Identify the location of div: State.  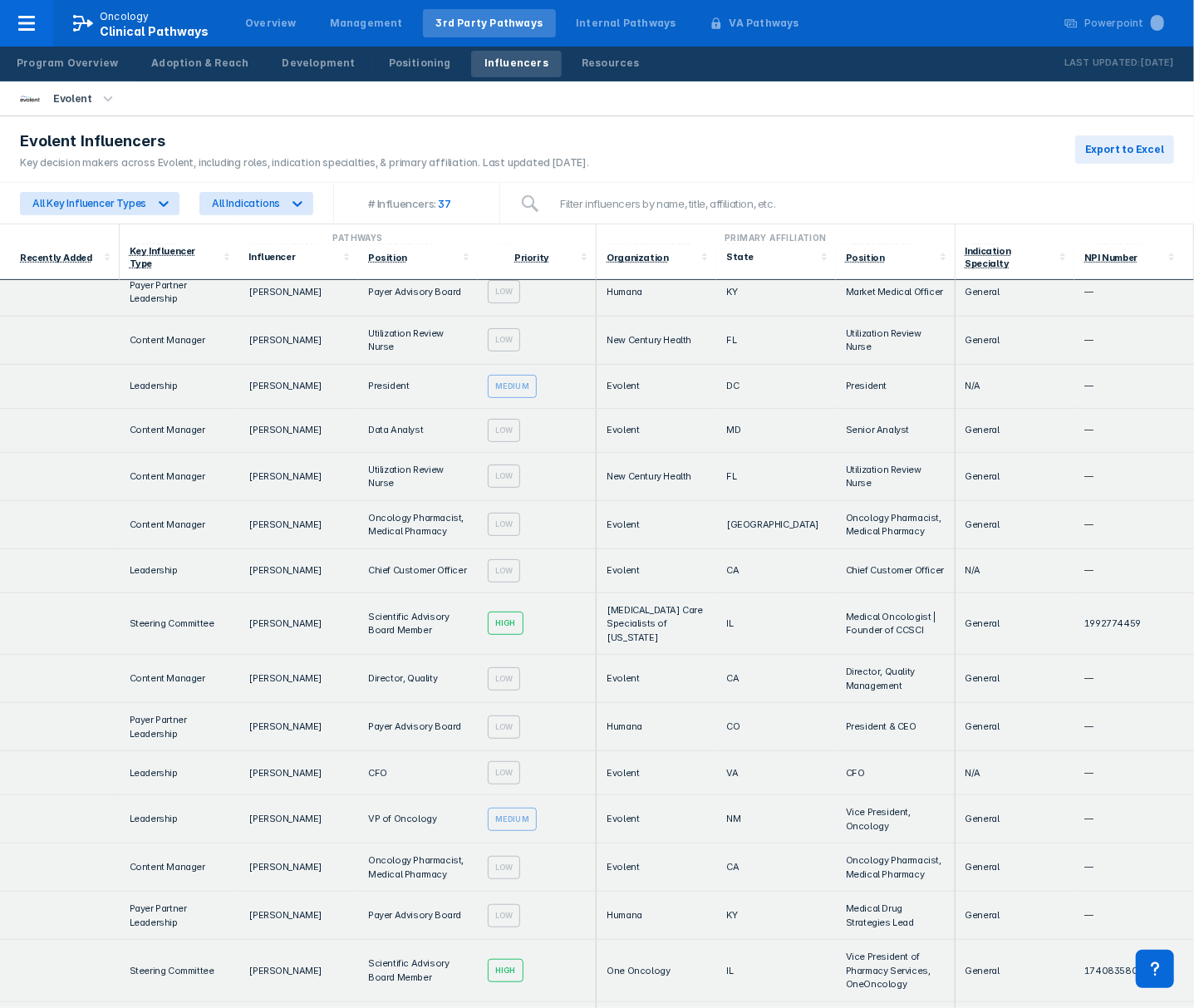
(771, 257).